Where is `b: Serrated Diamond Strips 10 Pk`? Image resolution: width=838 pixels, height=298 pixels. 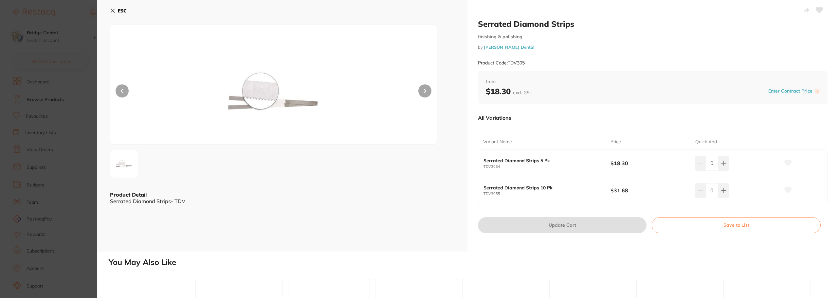 b: Serrated Diamond Strips 10 Pk is located at coordinates (540, 188).